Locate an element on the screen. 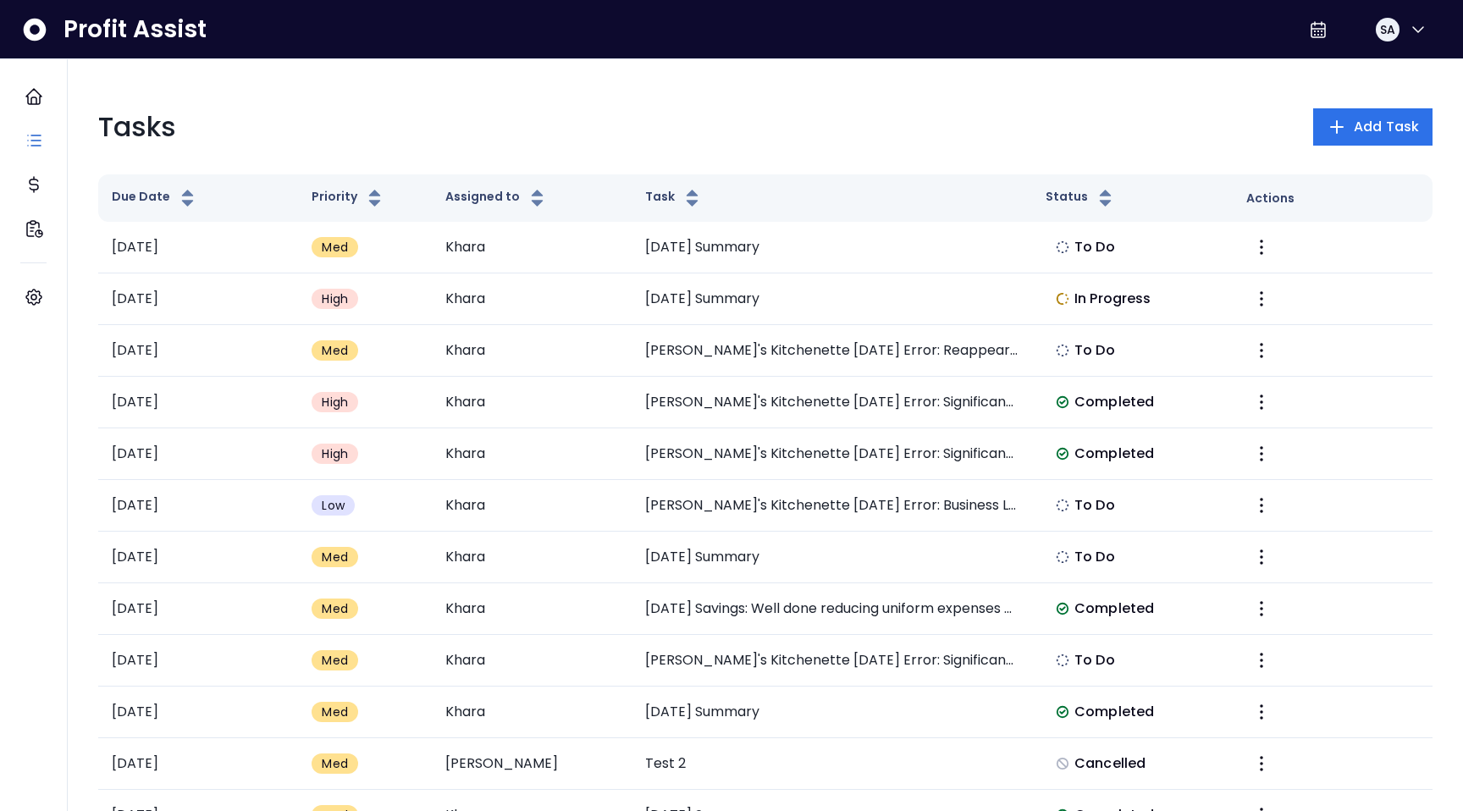 Image resolution: width=1463 pixels, height=811 pixels. button: Due Date is located at coordinates (155, 198).